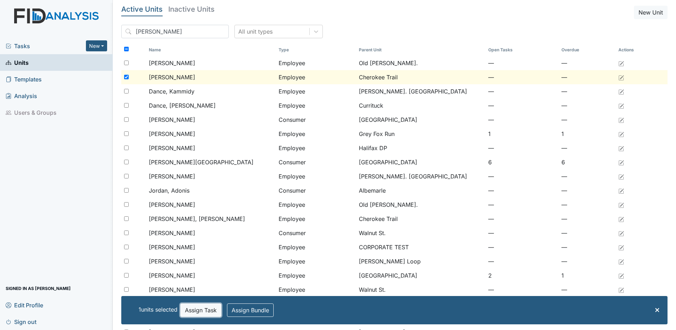 This screenshot has height=330, width=676. What do you see at coordinates (421, 105) in the screenshot?
I see `td: Currituck` at bounding box center [421, 105].